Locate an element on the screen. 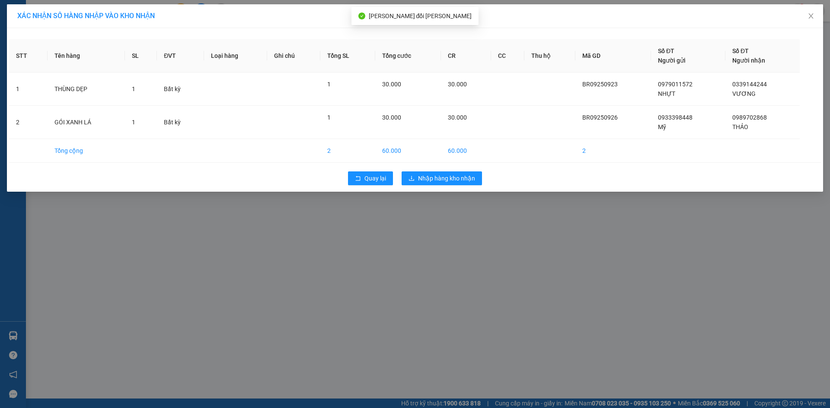 The height and width of the screenshot is (408, 830). span: 0979011572 is located at coordinates (675, 84).